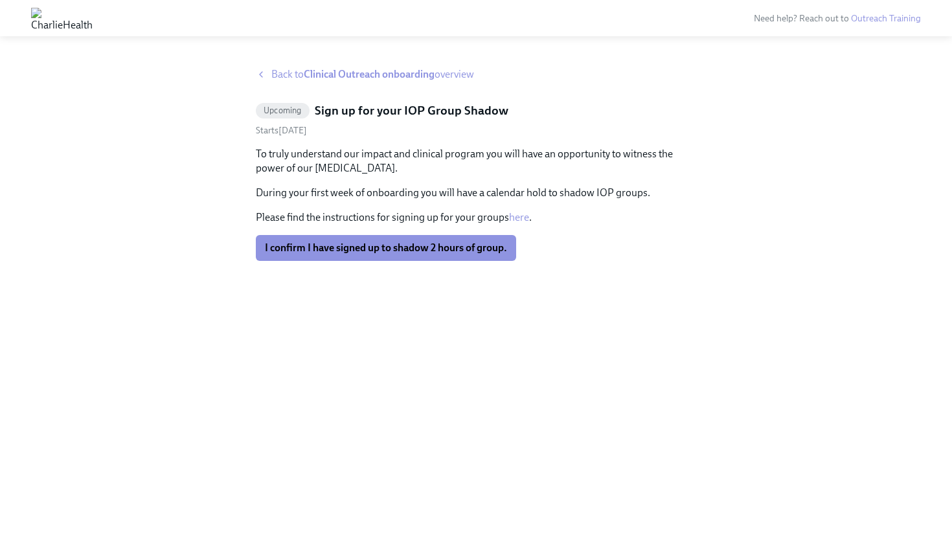 This screenshot has height=538, width=952. Describe the element at coordinates (62, 18) in the screenshot. I see `img: CharlieHealth` at that location.